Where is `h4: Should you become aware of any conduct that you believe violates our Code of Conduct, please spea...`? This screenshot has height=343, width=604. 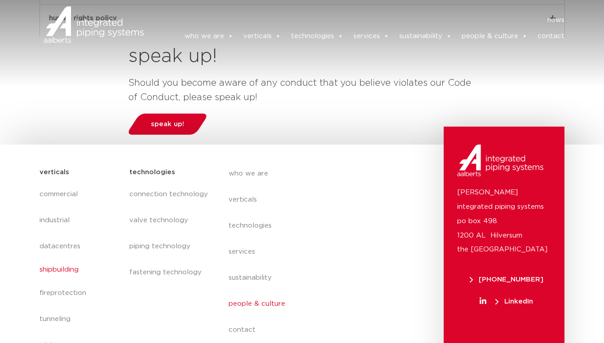 h4: Should you become aware of any conduct that you believe violates our Code of Conduct, please spea... is located at coordinates (302, 90).